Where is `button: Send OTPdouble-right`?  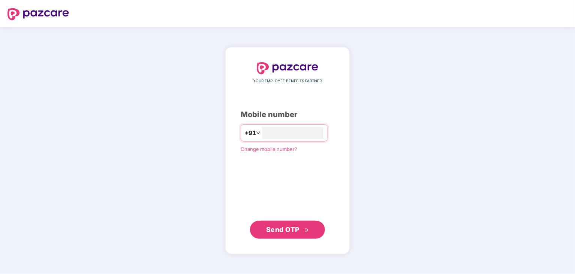 button: Send OTPdouble-right is located at coordinates (287, 229).